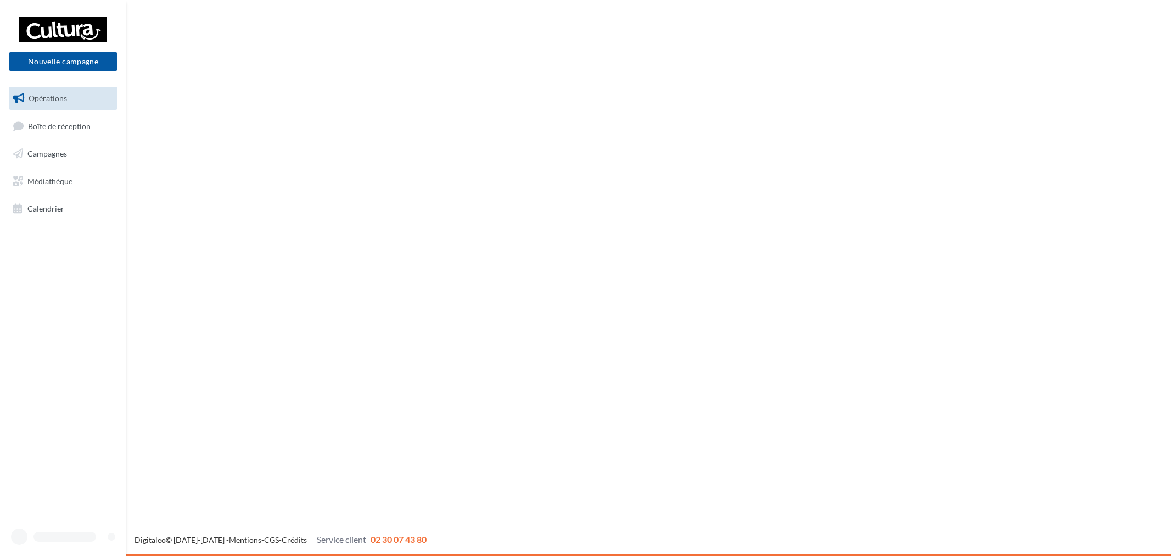 The image size is (1171, 556). Describe the element at coordinates (399, 538) in the screenshot. I see `span: 02 30 07 43 80` at that location.